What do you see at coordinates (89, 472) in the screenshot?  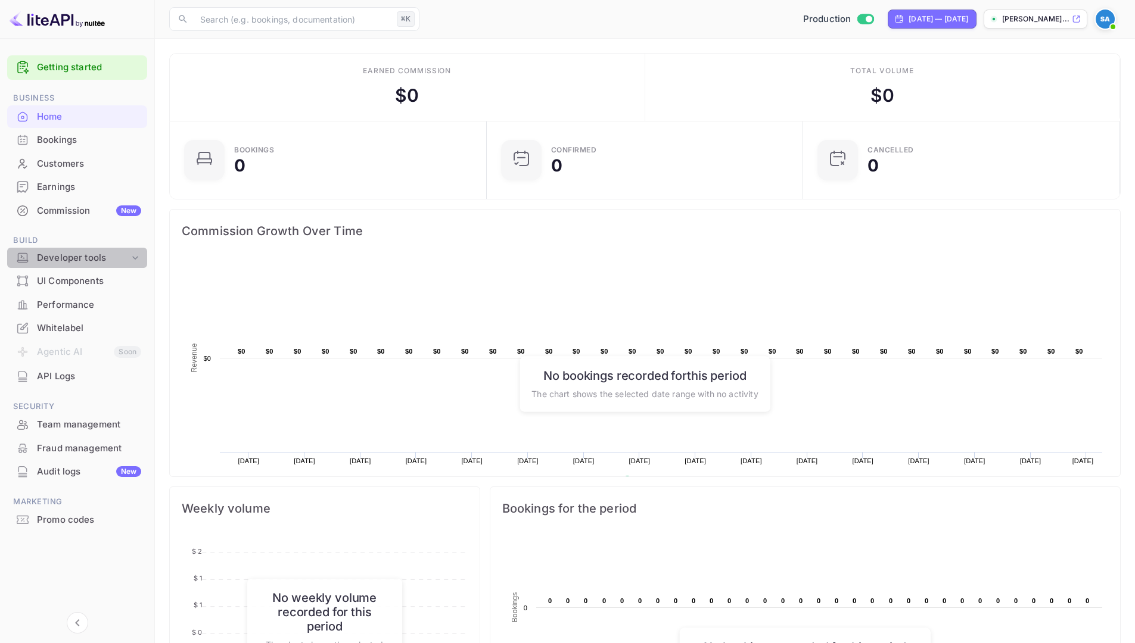 I see `div: Audit logs` at bounding box center [89, 472].